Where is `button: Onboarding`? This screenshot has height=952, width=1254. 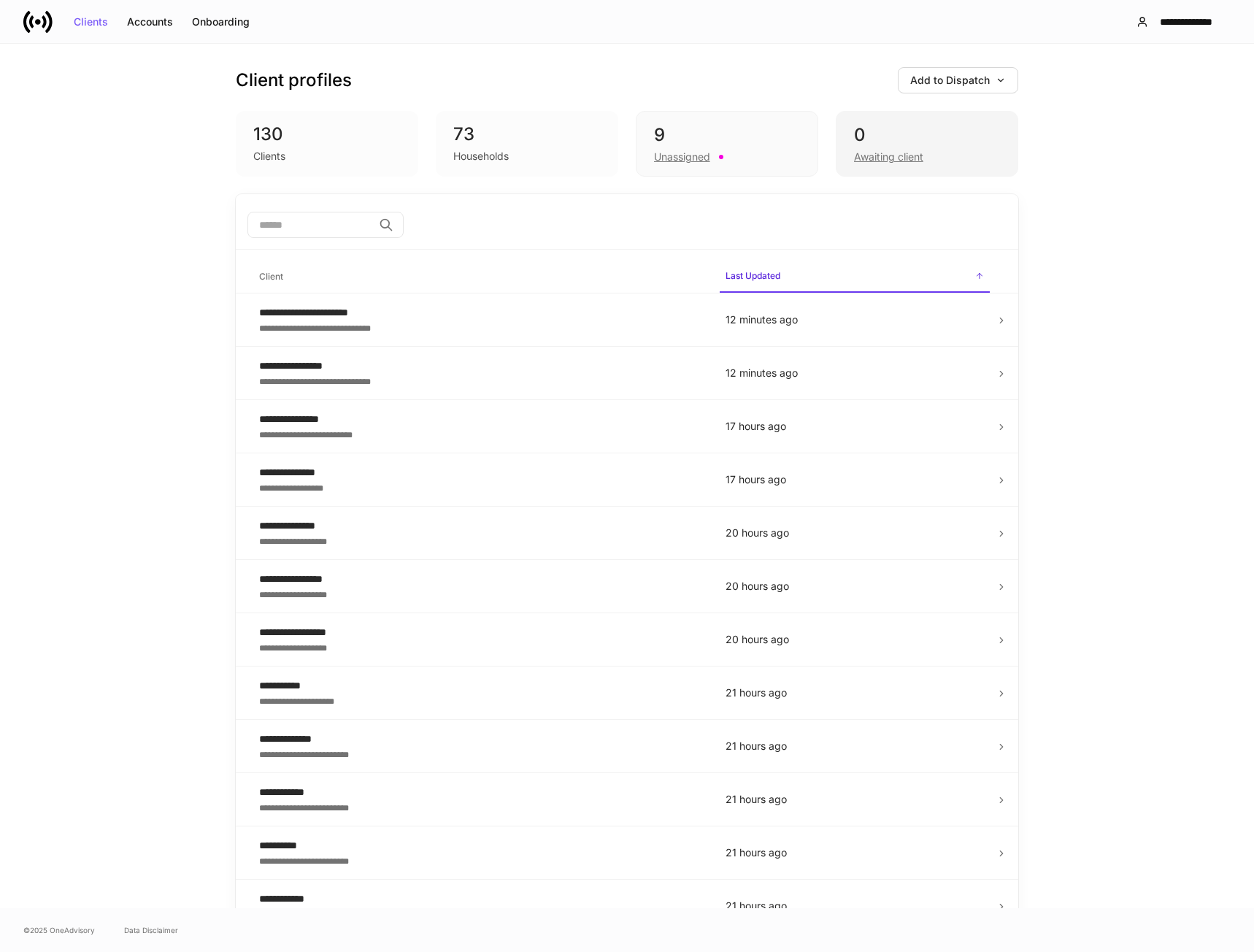
button: Onboarding is located at coordinates (220, 22).